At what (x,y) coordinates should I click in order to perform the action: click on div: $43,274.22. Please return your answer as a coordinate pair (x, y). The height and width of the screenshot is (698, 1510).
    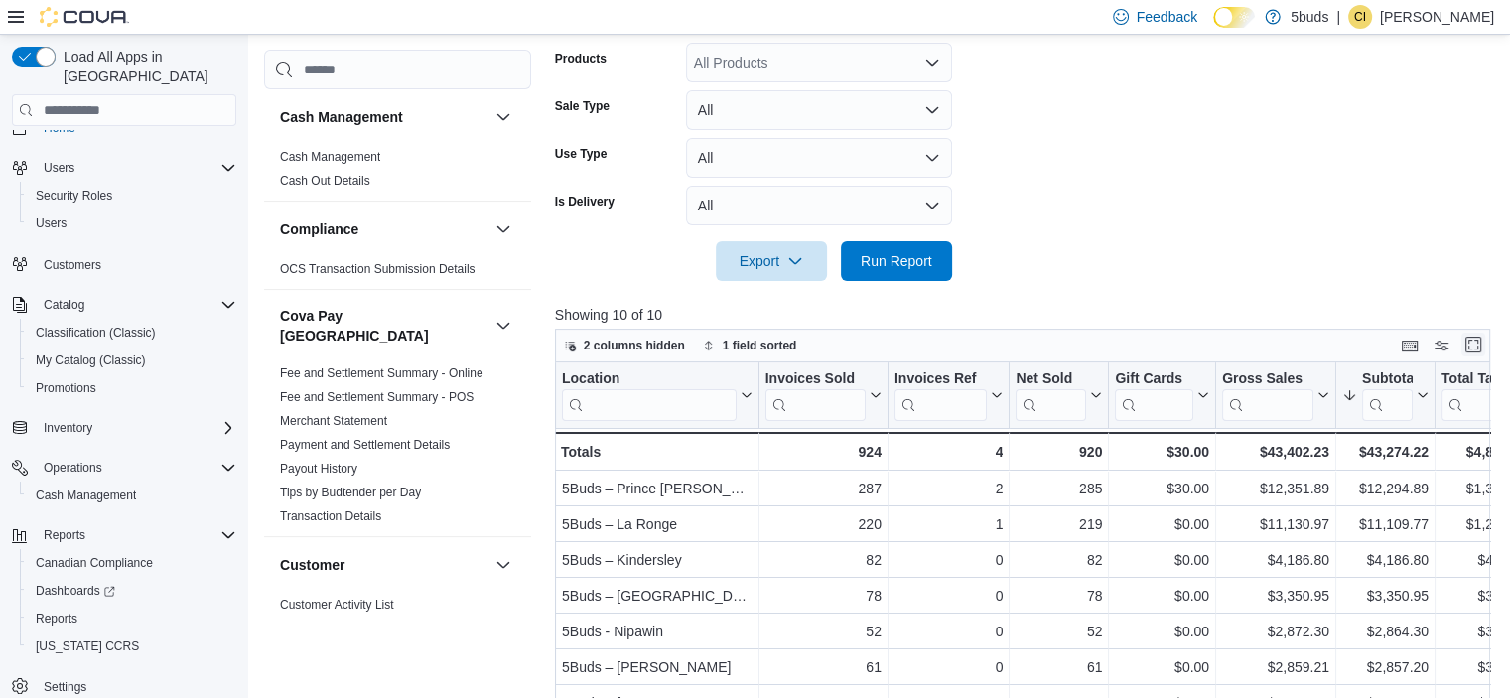
    Looking at the image, I should click on (1384, 452).